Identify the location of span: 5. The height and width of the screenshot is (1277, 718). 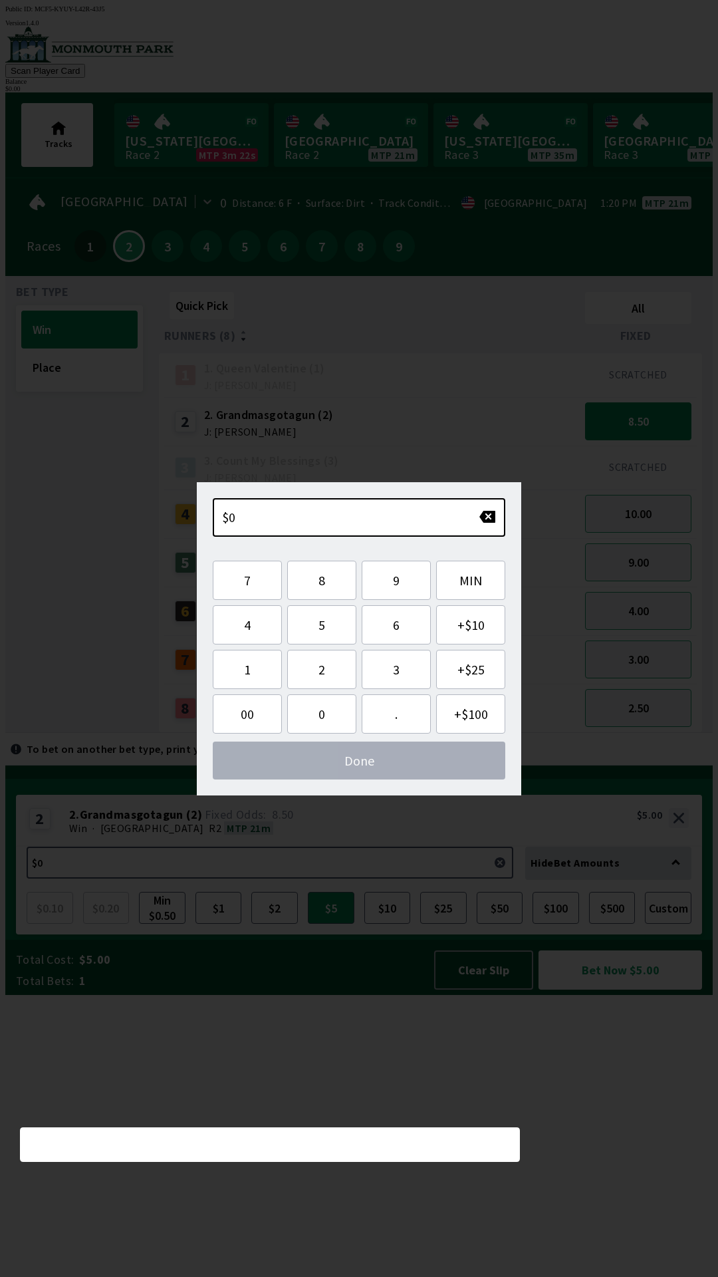
(322, 624).